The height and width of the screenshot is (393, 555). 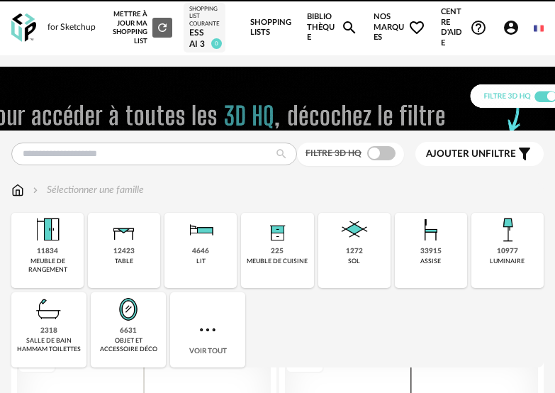 I want to click on div: 4646, so click(x=201, y=251).